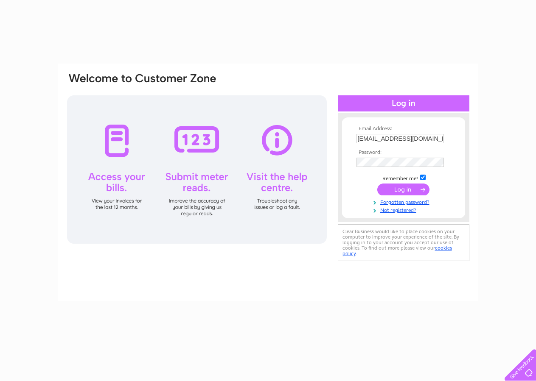 The image size is (536, 381). Describe the element at coordinates (403, 129) in the screenshot. I see `th: Email Address:` at that location.